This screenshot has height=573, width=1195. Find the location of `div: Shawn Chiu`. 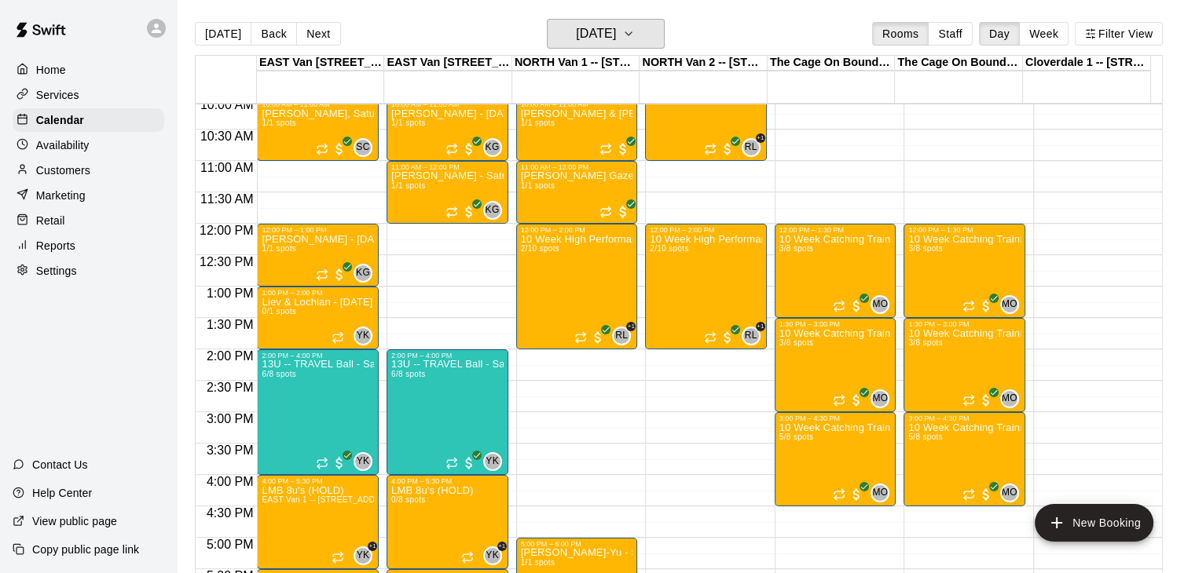

div: Shawn Chiu is located at coordinates (363, 148).